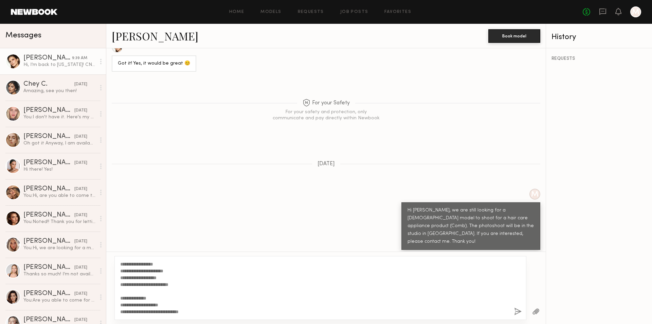 Image resolution: width=652 pixels, height=324 pixels. What do you see at coordinates (59, 91) in the screenshot?
I see `div: Amazing, see you then!` at bounding box center [59, 91].